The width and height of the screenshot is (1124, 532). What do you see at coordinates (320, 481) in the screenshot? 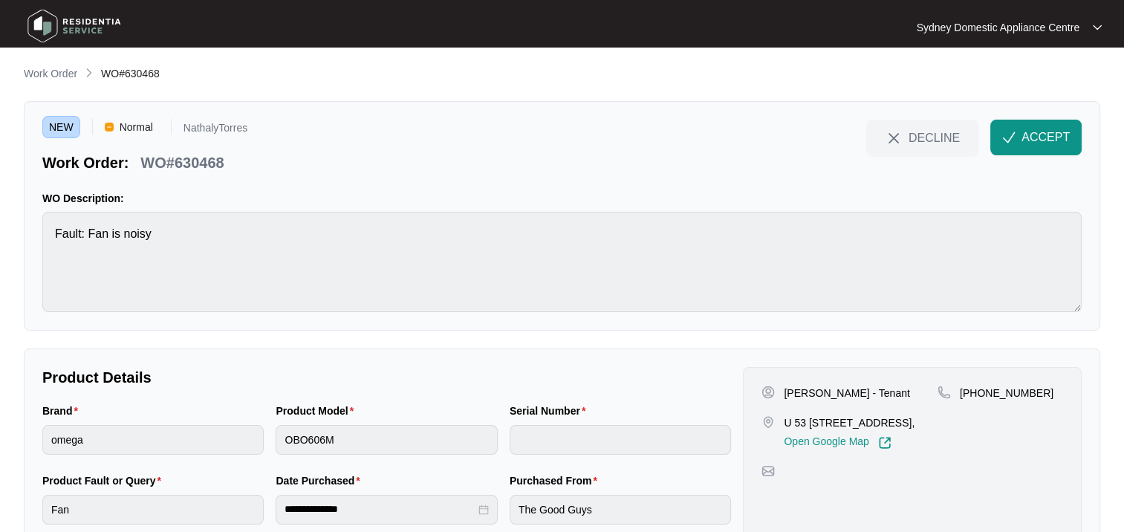
I see `label: Date Purchased` at bounding box center [320, 481].